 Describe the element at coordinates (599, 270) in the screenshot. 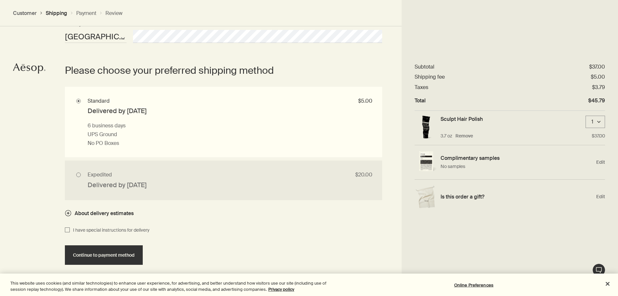

I see `button: Live Assistance` at that location.